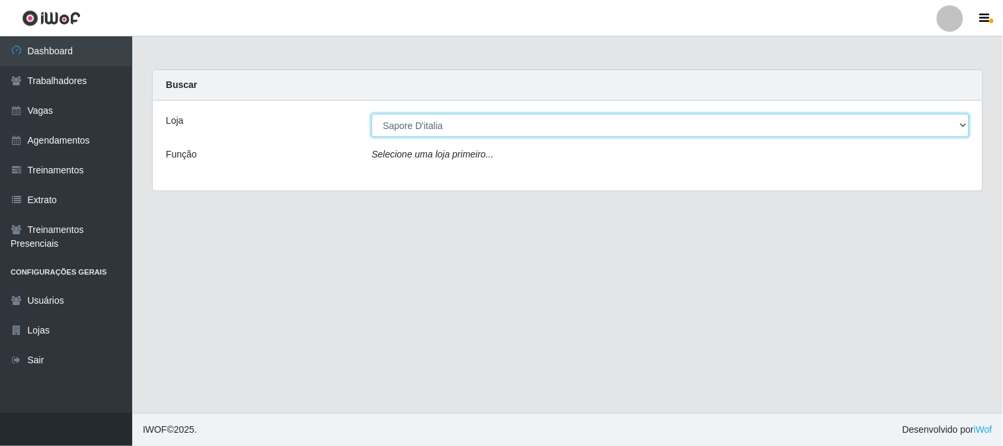 The height and width of the screenshot is (446, 1003). What do you see at coordinates (175, 120) in the screenshot?
I see `label: Loja` at bounding box center [175, 120].